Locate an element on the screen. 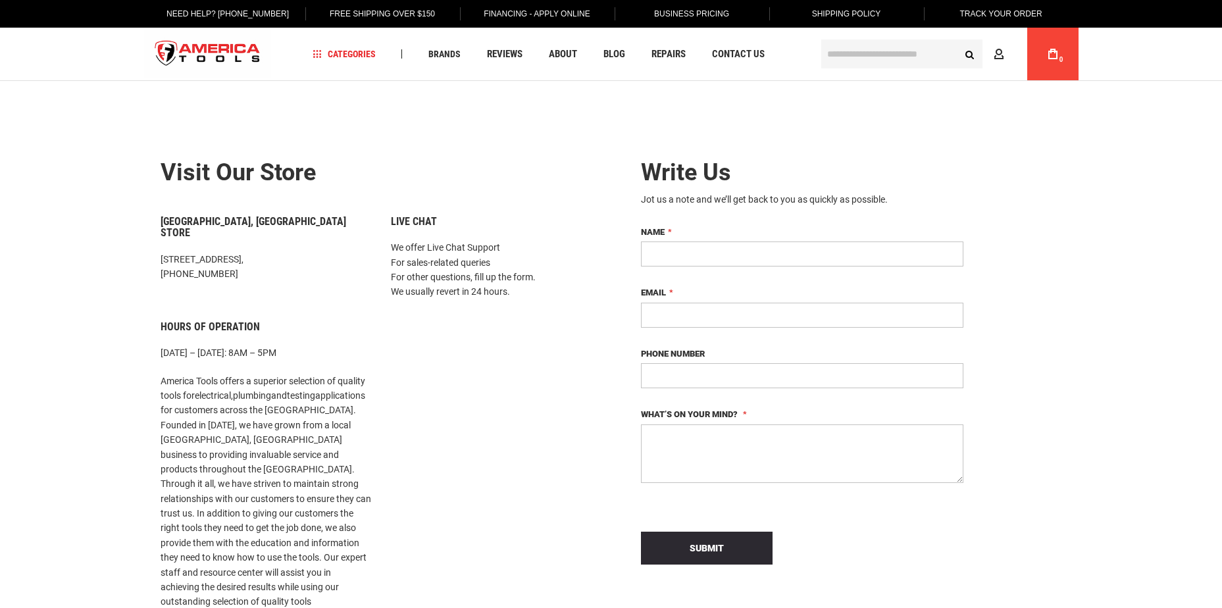 The width and height of the screenshot is (1222, 608). div: Jot us a note and we’ll get back to you as quickly as possible. is located at coordinates (802, 199).